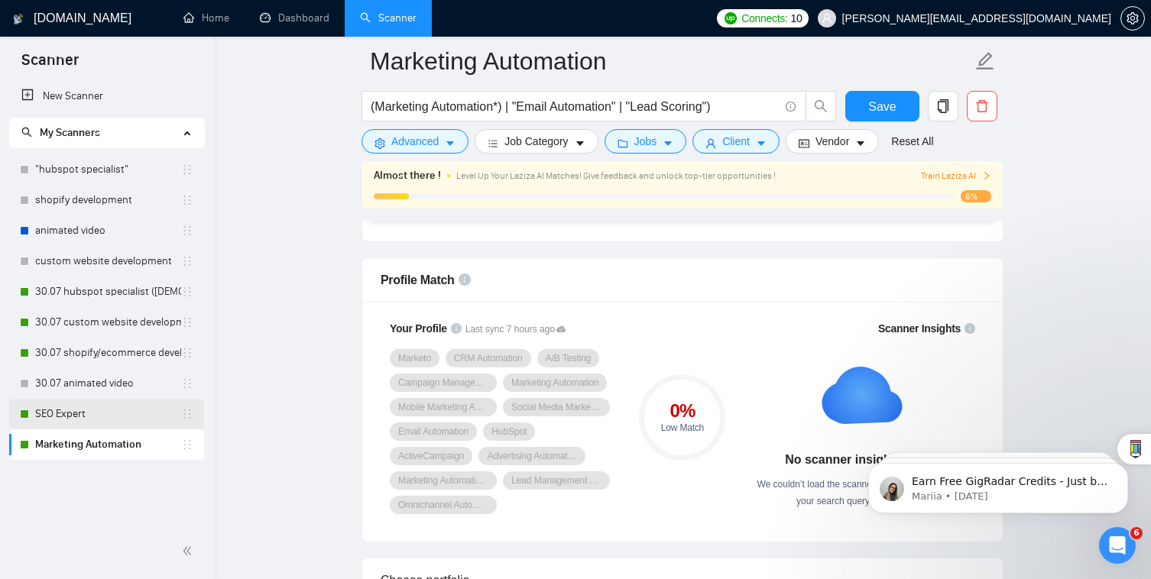 Image resolution: width=1151 pixels, height=579 pixels. Describe the element at coordinates (956, 176) in the screenshot. I see `span: Train Laziza AI` at that location.